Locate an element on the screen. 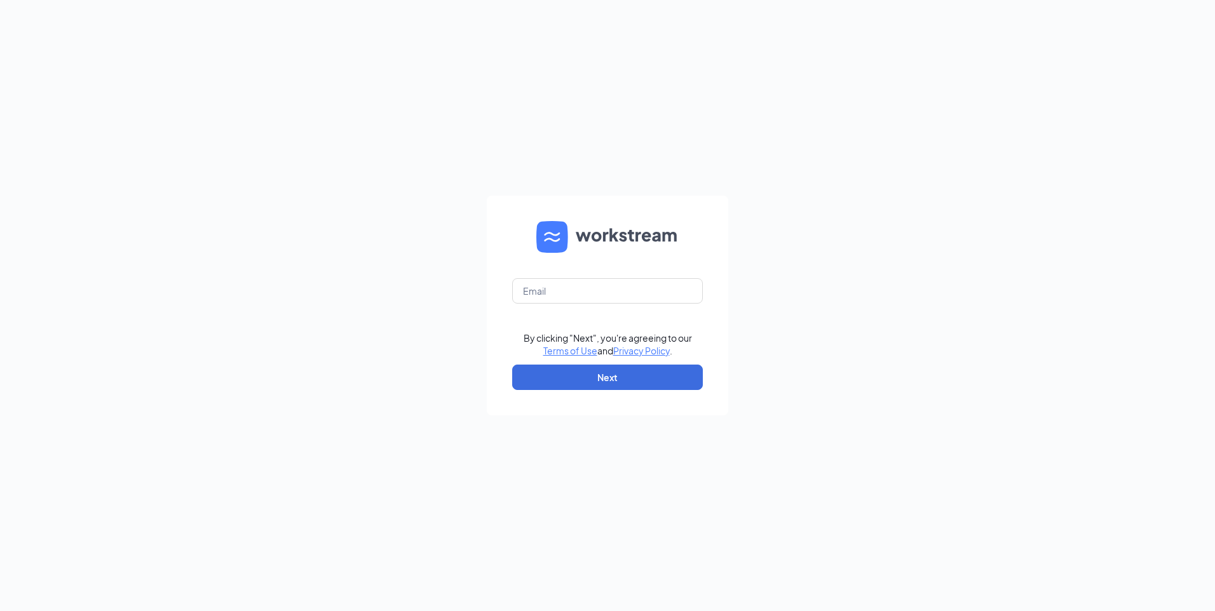  input: Email is located at coordinates (607, 291).